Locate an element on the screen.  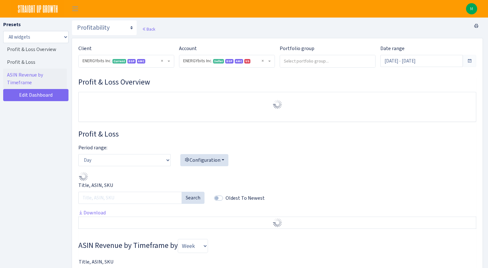
a: Back is located at coordinates (148, 29).